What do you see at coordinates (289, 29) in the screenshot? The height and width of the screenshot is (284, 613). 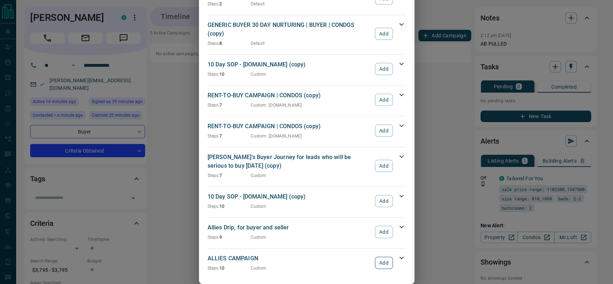 I see `p: GENERIC BUYER 30 DAY NURTURING | BUYER | CONDOS (copy)` at bounding box center [289, 29].